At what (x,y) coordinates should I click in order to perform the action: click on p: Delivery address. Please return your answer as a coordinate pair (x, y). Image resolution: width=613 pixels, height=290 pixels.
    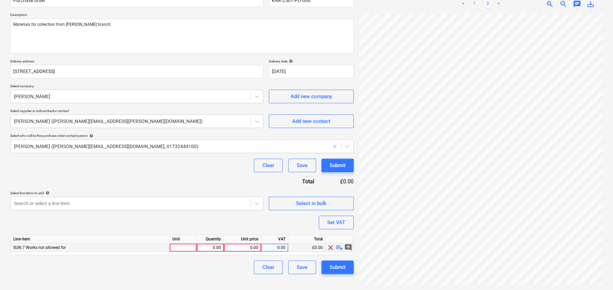
    Looking at the image, I should click on (137, 62).